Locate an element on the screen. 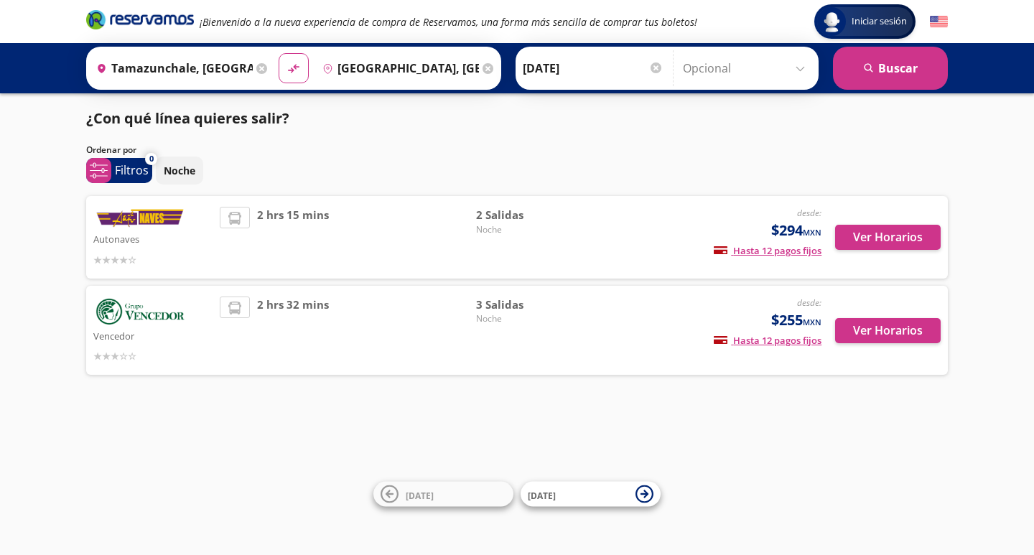 This screenshot has height=555, width=1034. p: Filtros is located at coordinates (131, 170).